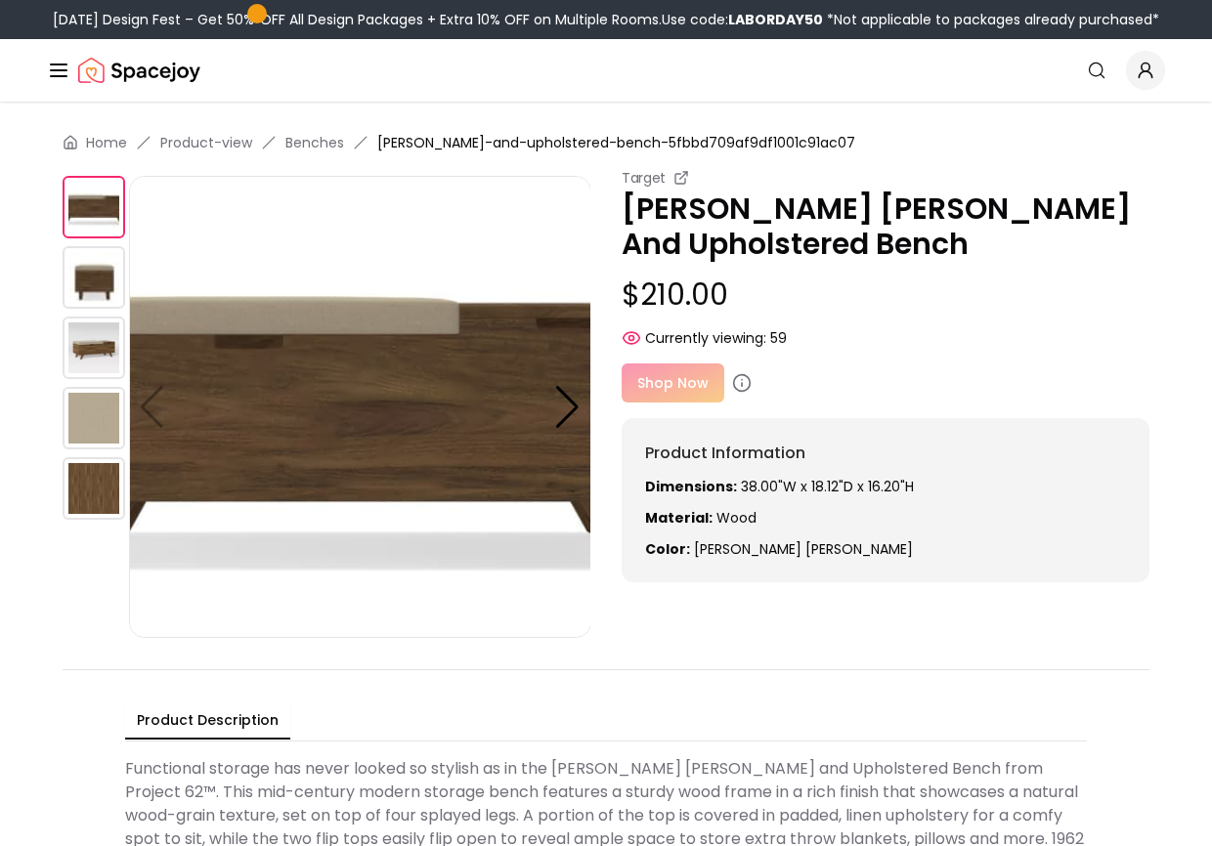 The height and width of the screenshot is (846, 1212). What do you see at coordinates (678, 518) in the screenshot?
I see `strong: Material:` at bounding box center [678, 518].